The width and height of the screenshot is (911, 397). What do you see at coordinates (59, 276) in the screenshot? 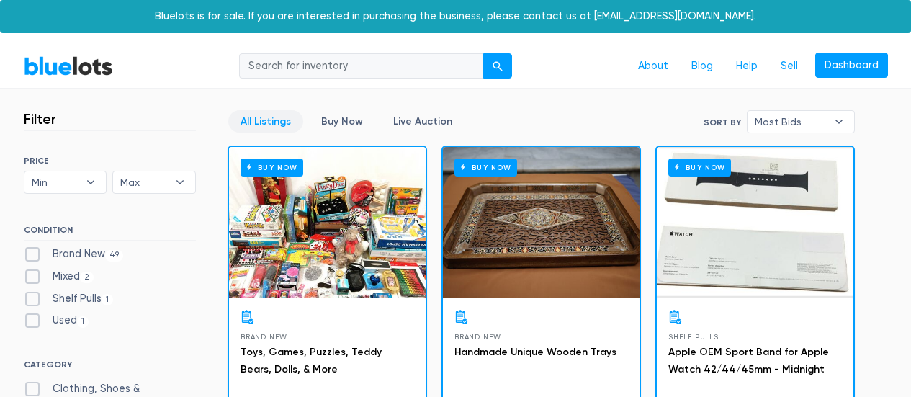
I see `label: Mixed` at bounding box center [59, 276].